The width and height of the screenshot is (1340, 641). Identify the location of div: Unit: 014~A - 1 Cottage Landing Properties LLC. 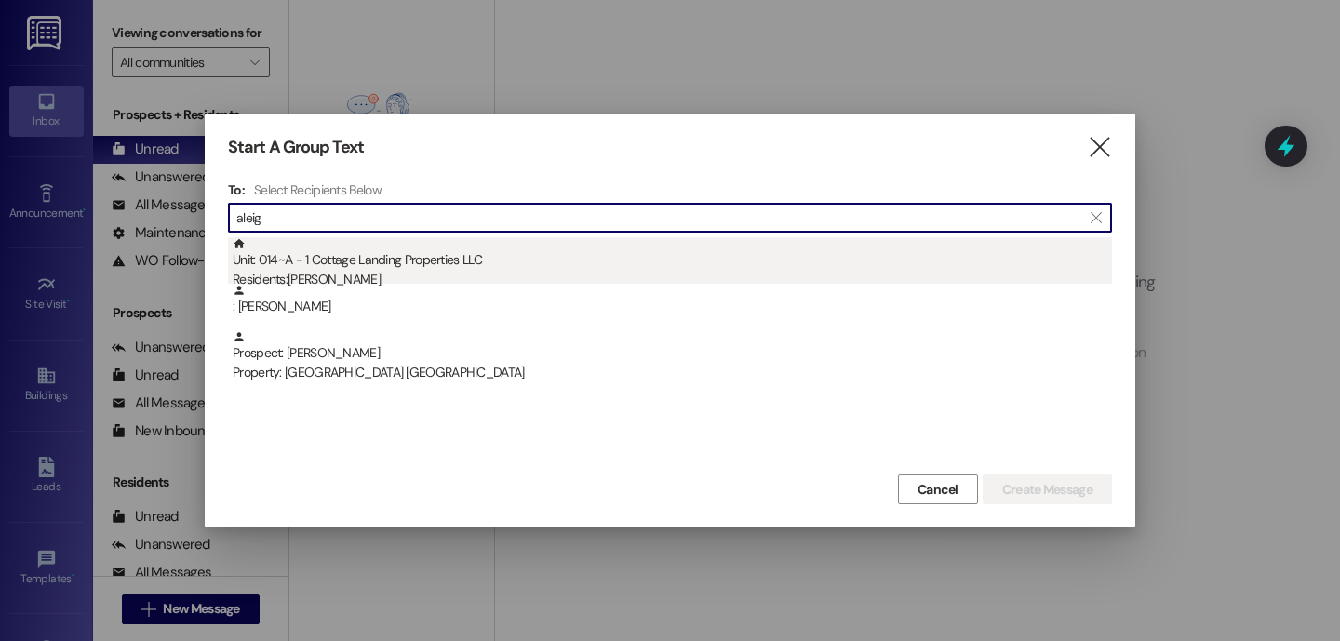
(672, 263).